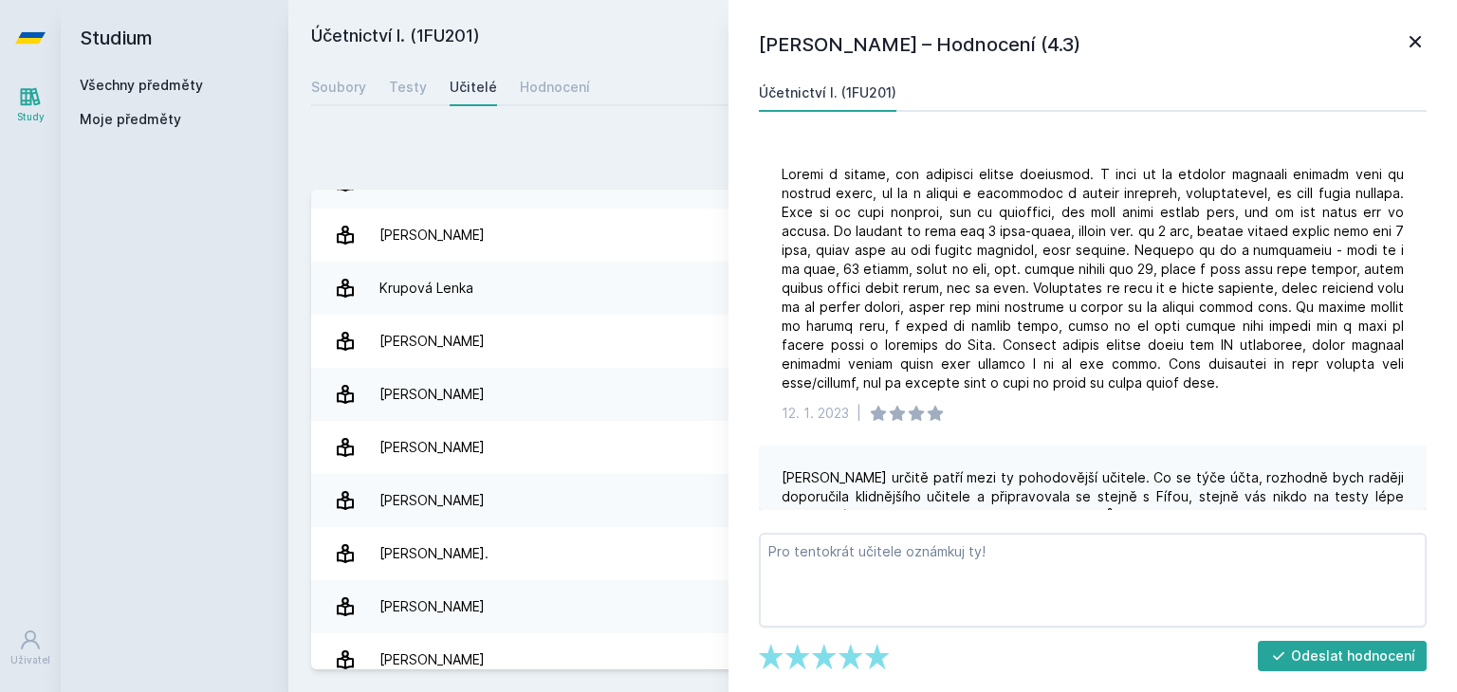  Describe the element at coordinates (339, 87) in the screenshot. I see `div: Soubory` at that location.